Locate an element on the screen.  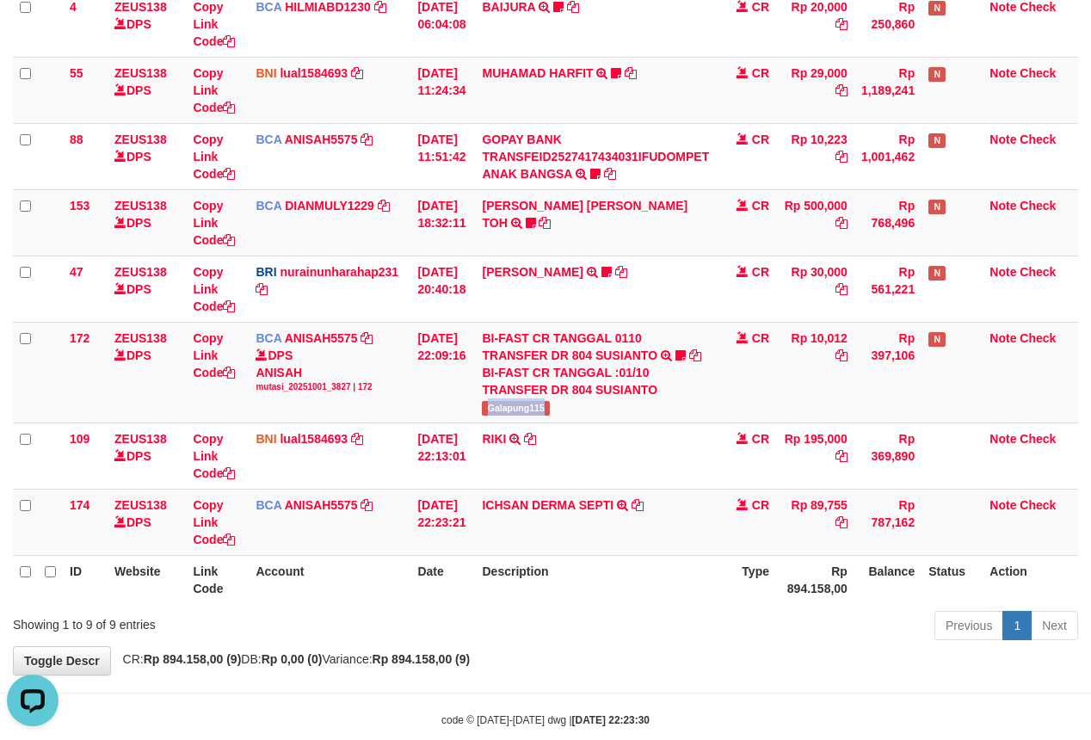
a: MUHAMAD HARFIT is located at coordinates (537, 73).